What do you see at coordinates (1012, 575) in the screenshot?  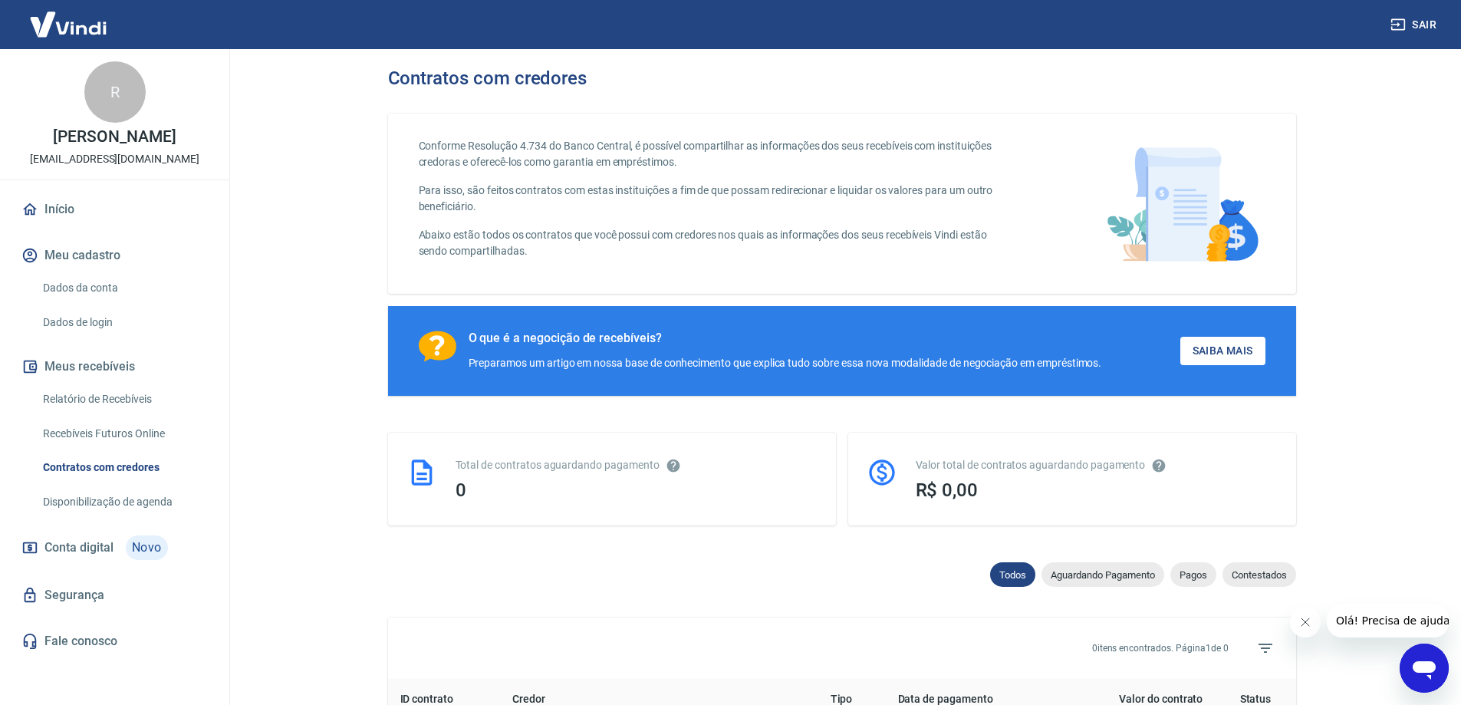 I see `span: Todos` at bounding box center [1012, 575].